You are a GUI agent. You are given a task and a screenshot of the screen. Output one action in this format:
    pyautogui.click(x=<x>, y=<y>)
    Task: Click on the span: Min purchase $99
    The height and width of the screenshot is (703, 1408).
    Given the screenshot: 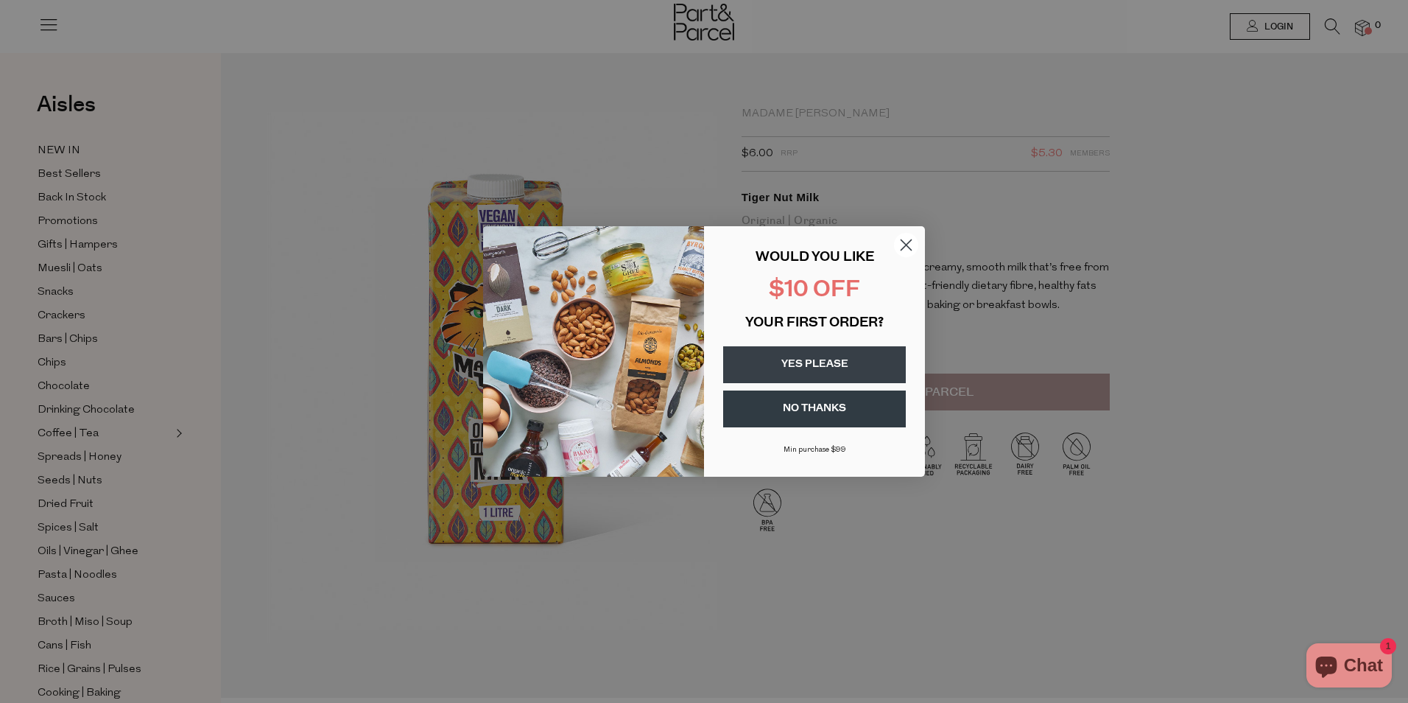 What is the action you would take?
    pyautogui.click(x=815, y=449)
    